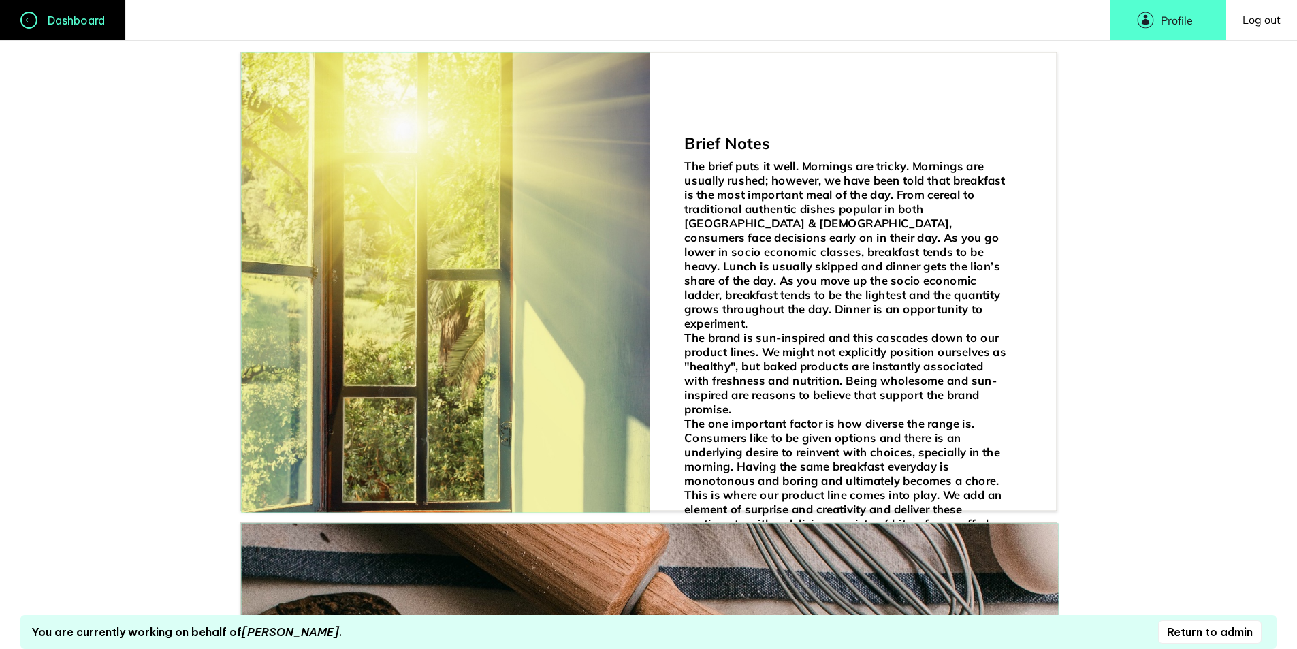 This screenshot has height=649, width=1297. What do you see at coordinates (846, 373) in the screenshot?
I see `span: The brand is sun-inspired and this cascades down to our product lines. We might not explicitly po...` at bounding box center [846, 373].